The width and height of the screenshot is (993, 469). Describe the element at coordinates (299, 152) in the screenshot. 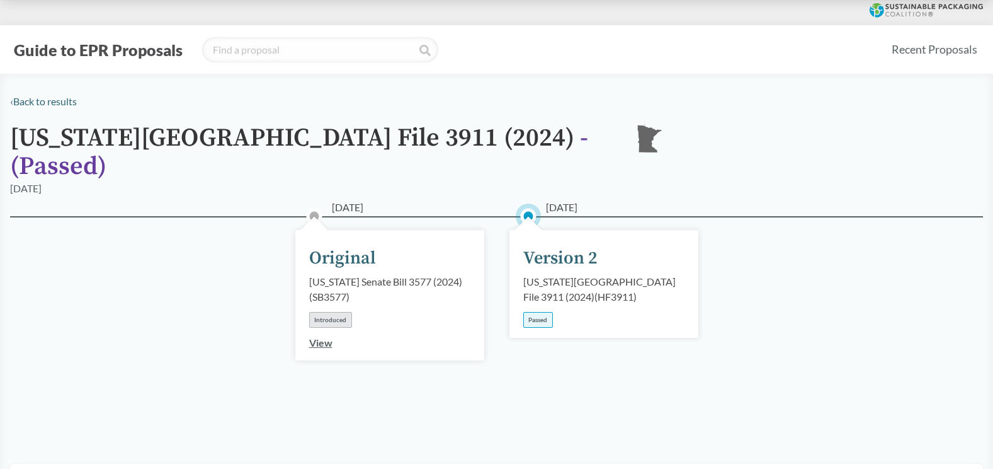

I see `span: - ( Passed )` at that location.